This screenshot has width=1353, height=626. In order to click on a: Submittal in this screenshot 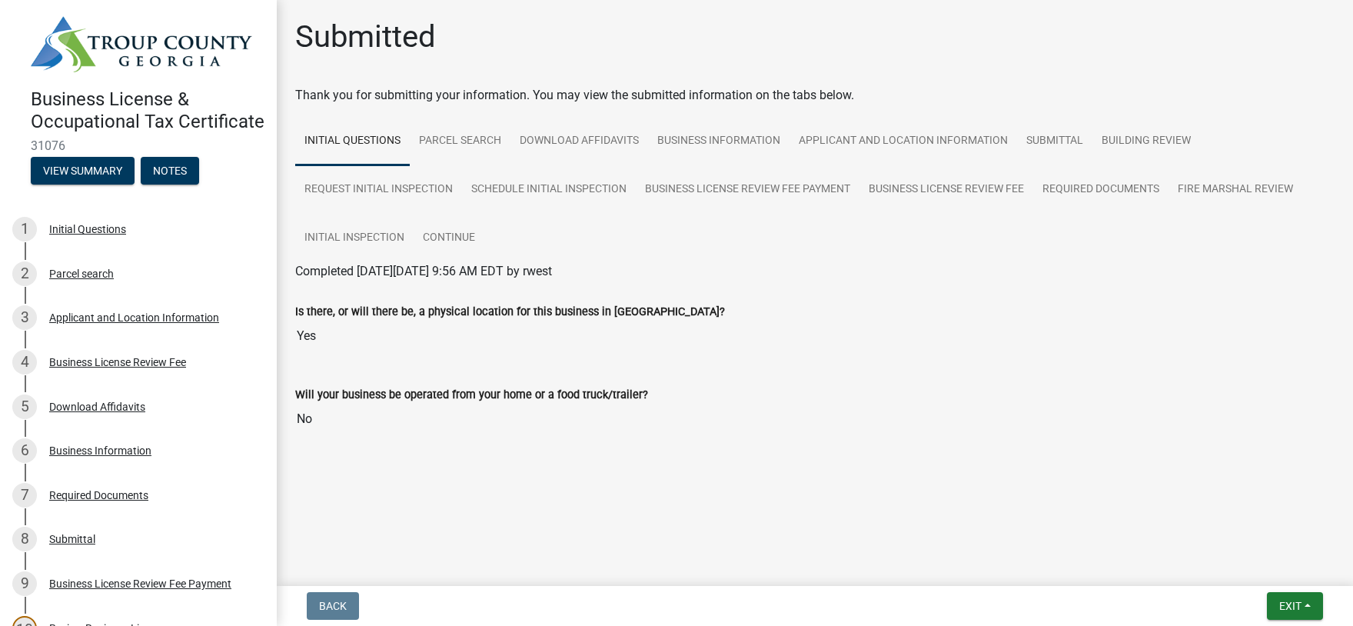, I will do `click(1055, 141)`.